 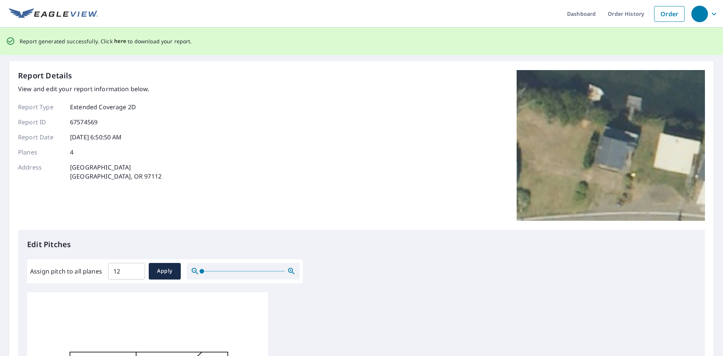 What do you see at coordinates (72, 152) in the screenshot?
I see `p: 4` at bounding box center [72, 152].